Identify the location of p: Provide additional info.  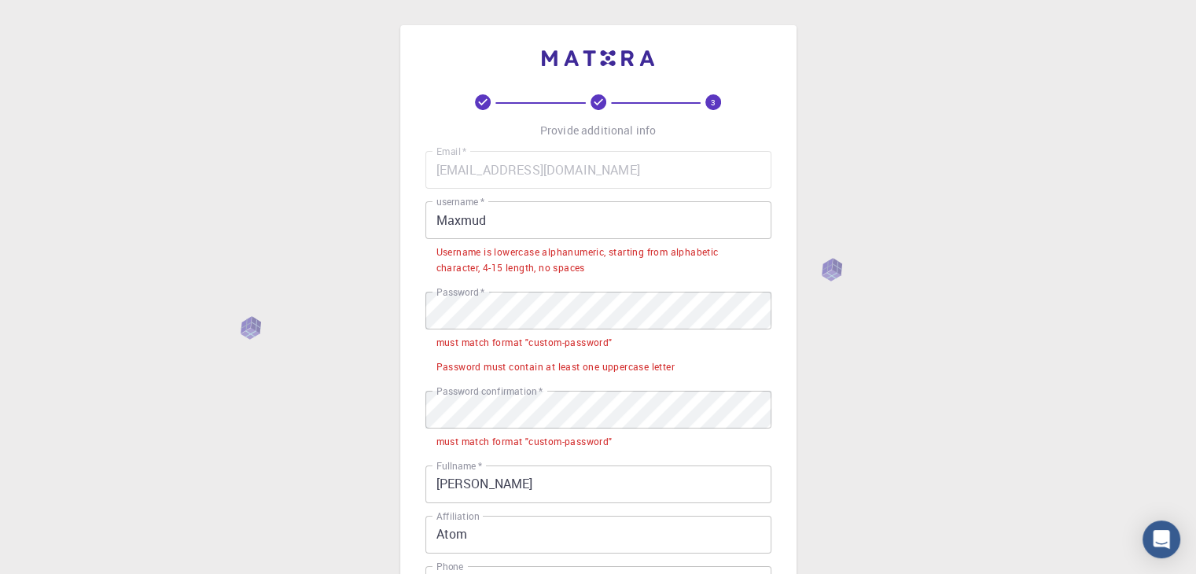
(597, 130).